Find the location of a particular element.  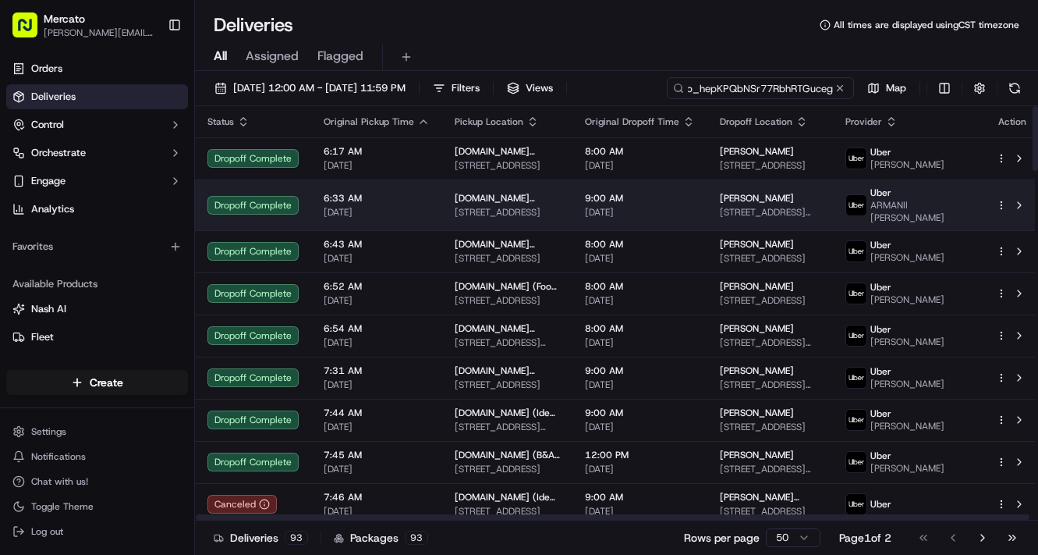

span: Status is located at coordinates (221, 122).